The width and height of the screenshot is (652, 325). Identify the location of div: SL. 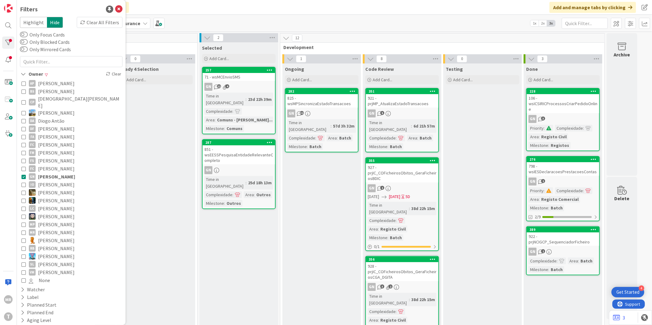
(32, 264).